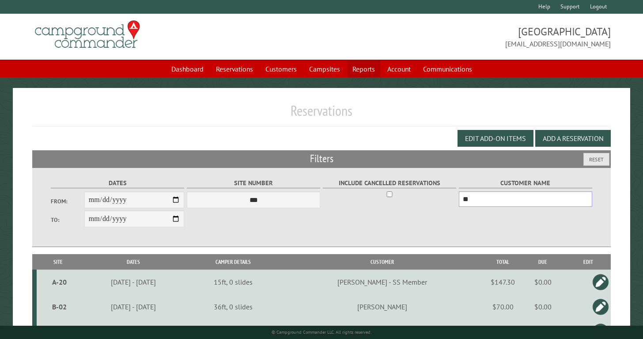  I want to click on img: Campground Commander, so click(87, 34).